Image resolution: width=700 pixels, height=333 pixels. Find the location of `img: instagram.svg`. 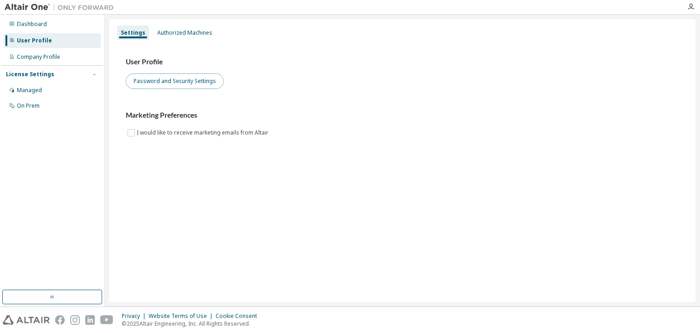

img: instagram.svg is located at coordinates (75, 320).